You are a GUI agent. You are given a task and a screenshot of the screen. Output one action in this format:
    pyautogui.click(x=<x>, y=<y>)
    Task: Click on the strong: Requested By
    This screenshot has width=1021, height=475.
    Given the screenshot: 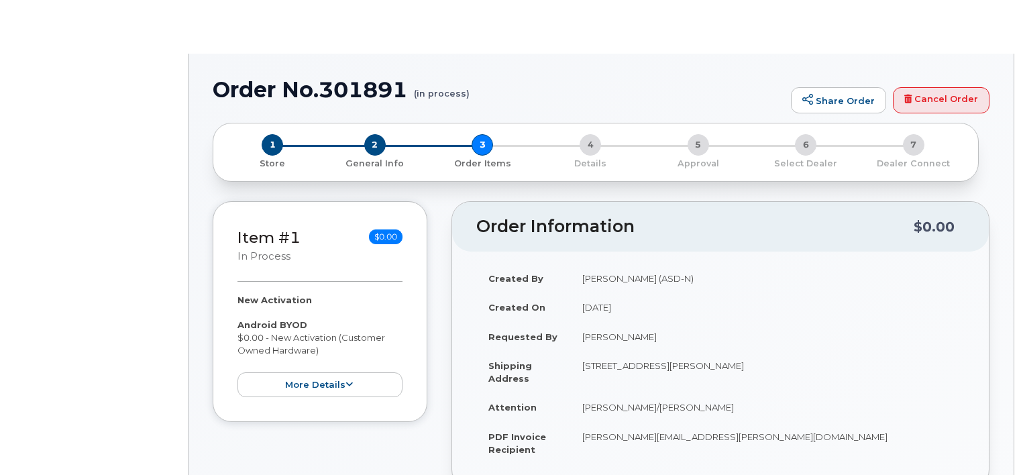 What is the action you would take?
    pyautogui.click(x=523, y=337)
    